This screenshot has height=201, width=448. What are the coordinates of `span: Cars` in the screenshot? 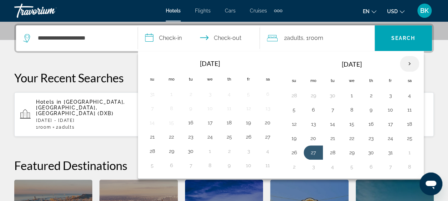 It's located at (230, 11).